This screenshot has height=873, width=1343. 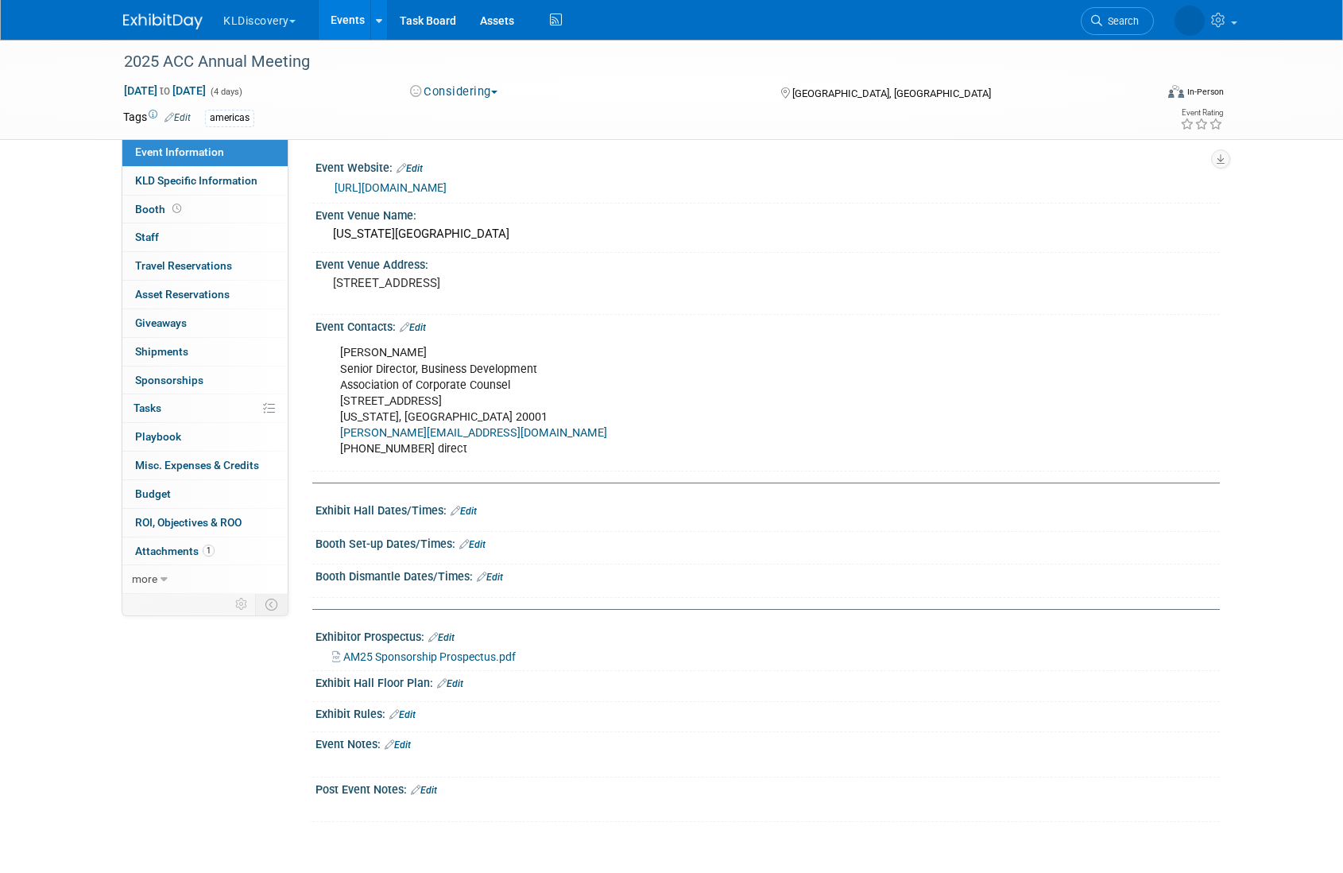 What do you see at coordinates (768, 542) in the screenshot?
I see `div: Booth Set-up Dates/Times:` at bounding box center [768, 542].